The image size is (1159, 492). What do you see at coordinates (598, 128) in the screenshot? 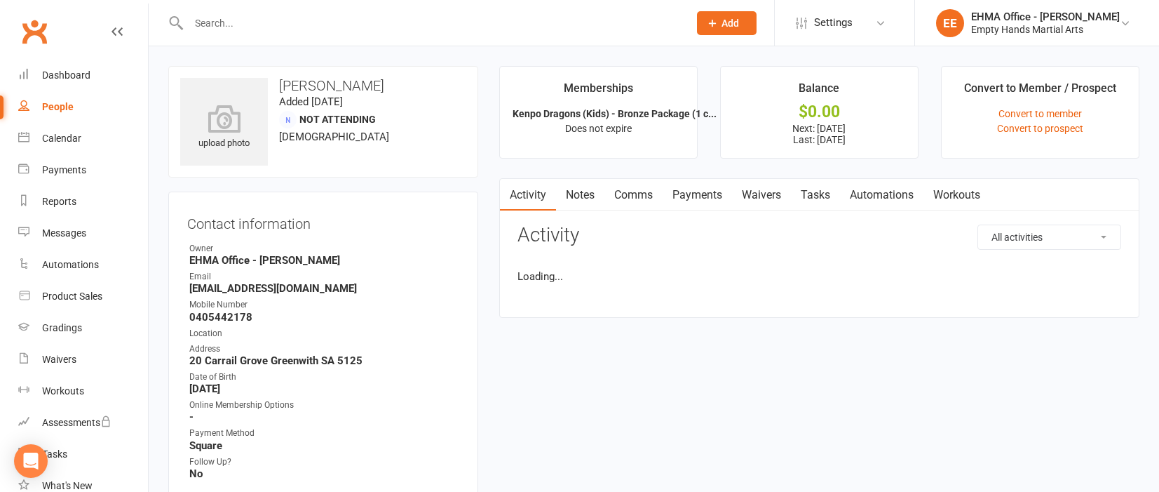
I see `span: Does not expire` at bounding box center [598, 128].